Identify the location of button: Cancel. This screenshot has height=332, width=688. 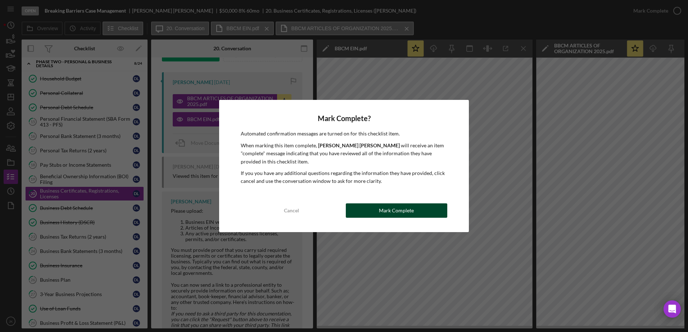
(291, 211).